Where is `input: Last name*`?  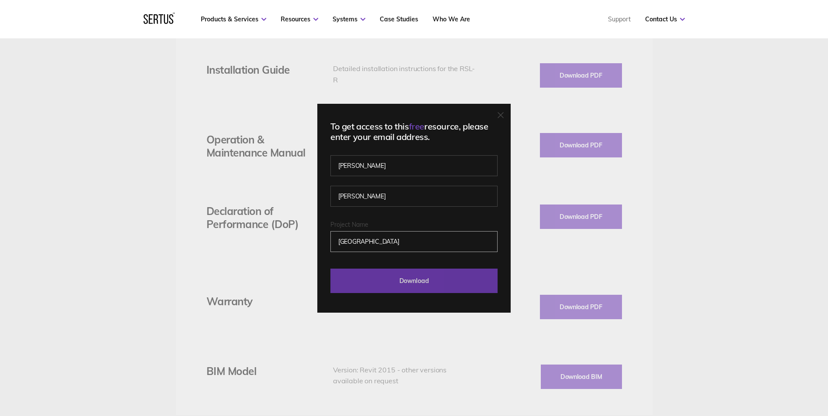 input: Last name* is located at coordinates (414, 196).